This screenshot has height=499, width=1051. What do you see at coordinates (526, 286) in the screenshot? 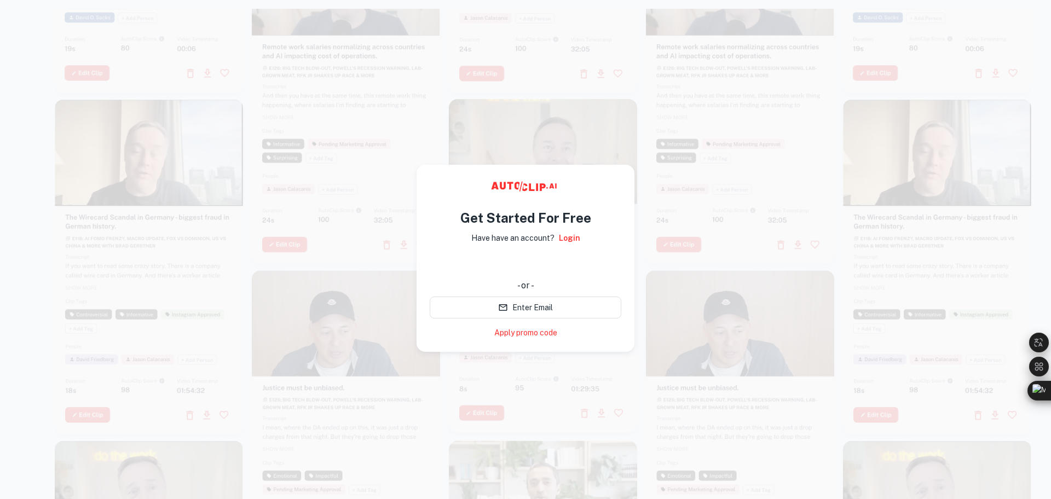
I see `div: - or -` at bounding box center [526, 286].